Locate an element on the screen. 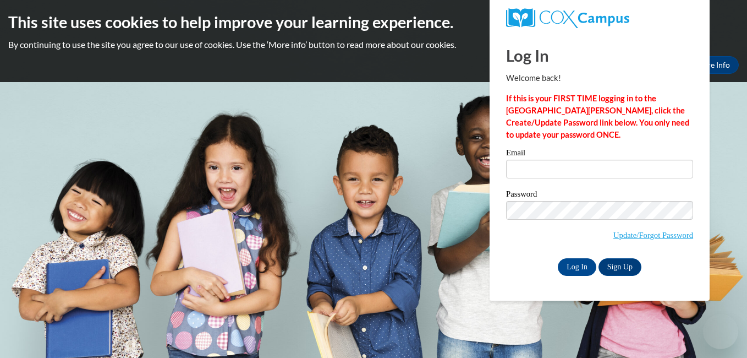 The height and width of the screenshot is (358, 747). p: Welcome back! is located at coordinates (600, 78).